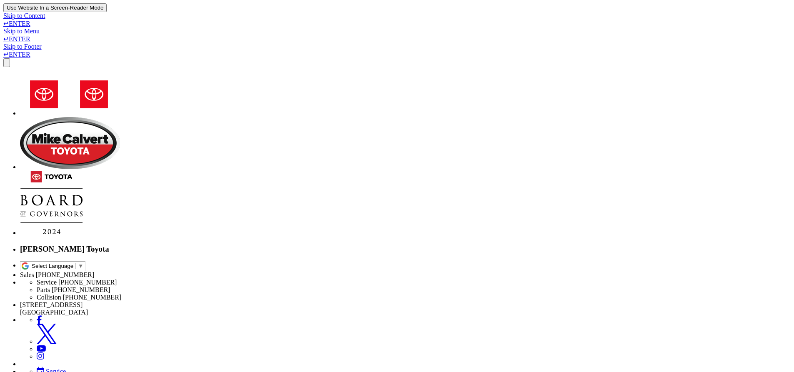 The width and height of the screenshot is (794, 372). What do you see at coordinates (40, 356) in the screenshot?
I see `a: Instagram: Click to visit our Instagram page` at bounding box center [40, 356].